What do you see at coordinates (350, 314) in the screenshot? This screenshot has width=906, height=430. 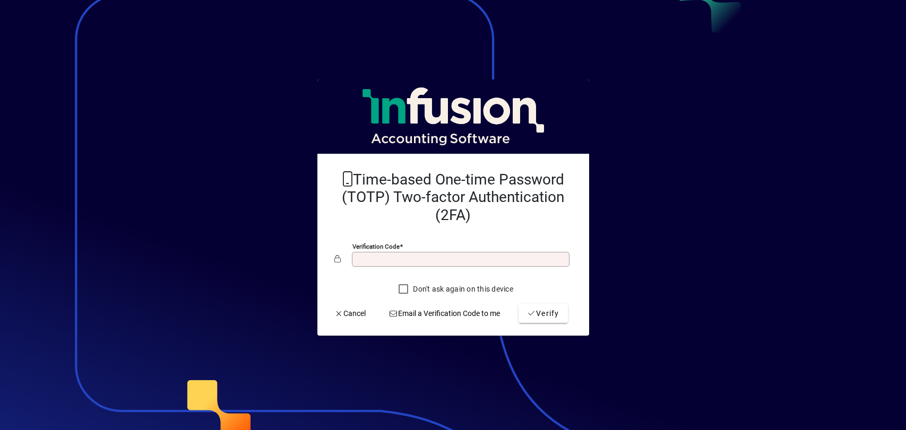 I see `span: Cancel` at bounding box center [350, 314].